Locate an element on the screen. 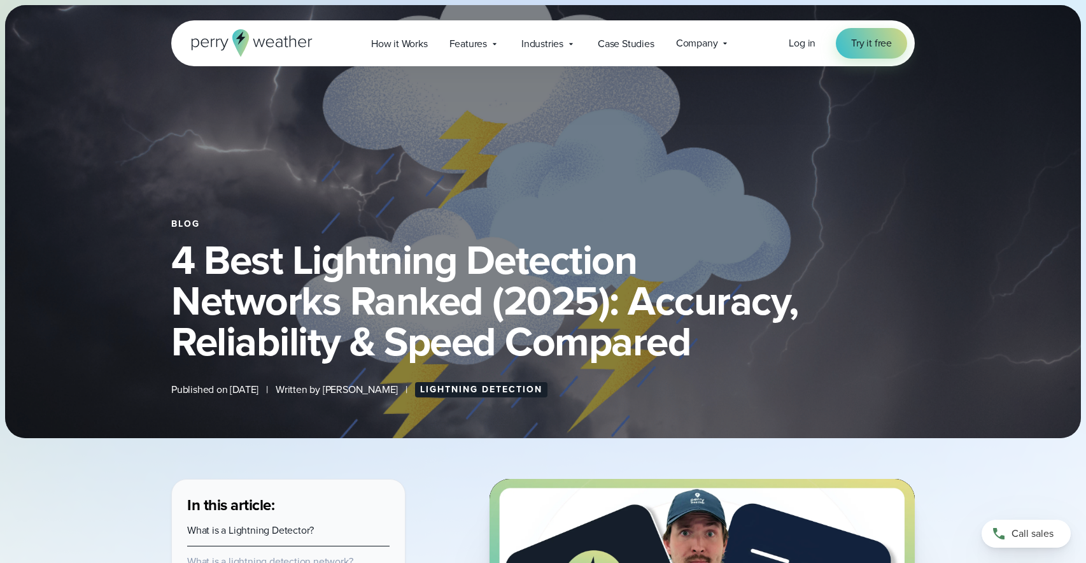 Image resolution: width=1086 pixels, height=563 pixels. span: Log in is located at coordinates (802, 43).